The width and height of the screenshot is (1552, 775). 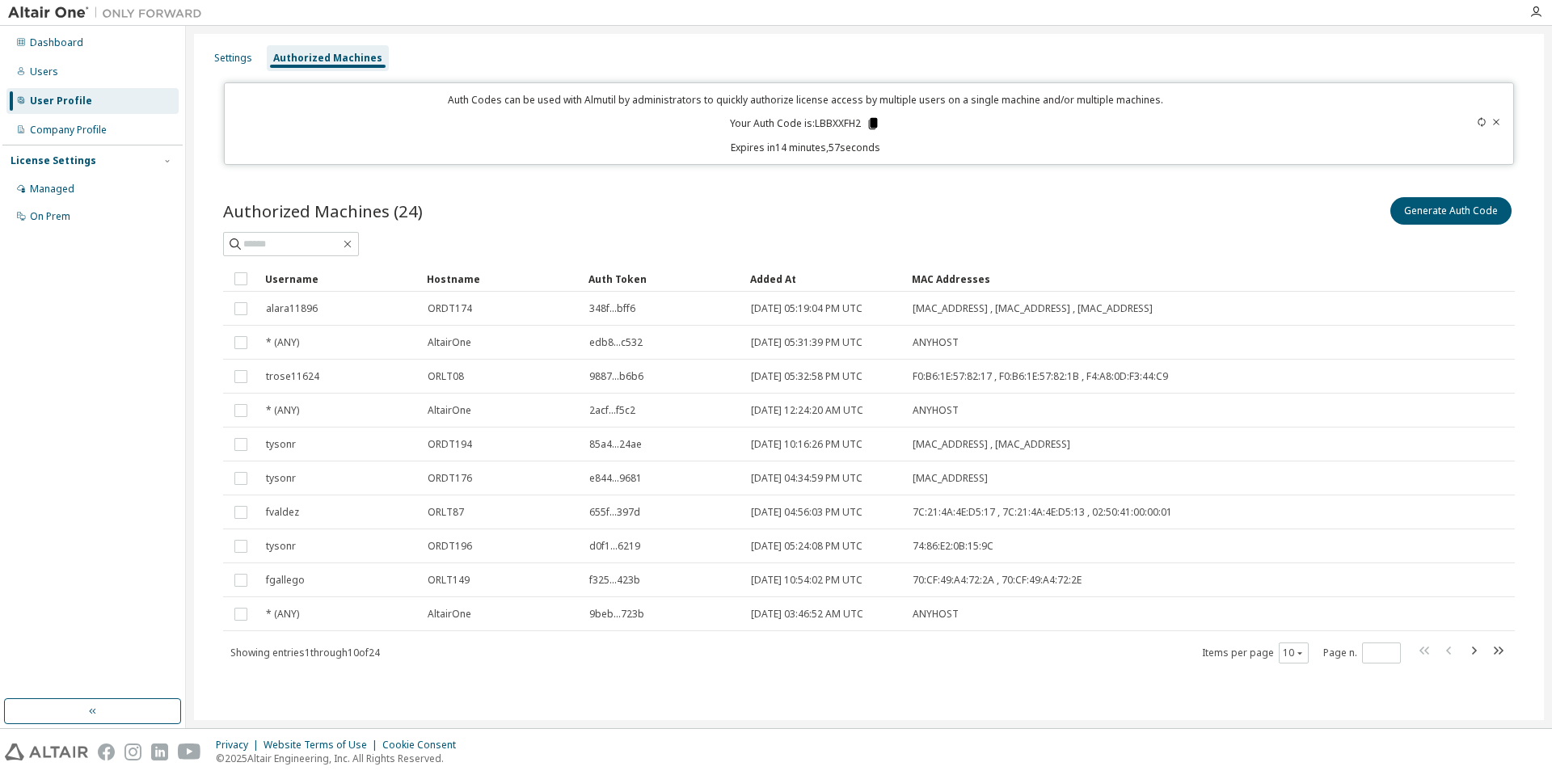 I want to click on span: edb8...c532, so click(x=616, y=343).